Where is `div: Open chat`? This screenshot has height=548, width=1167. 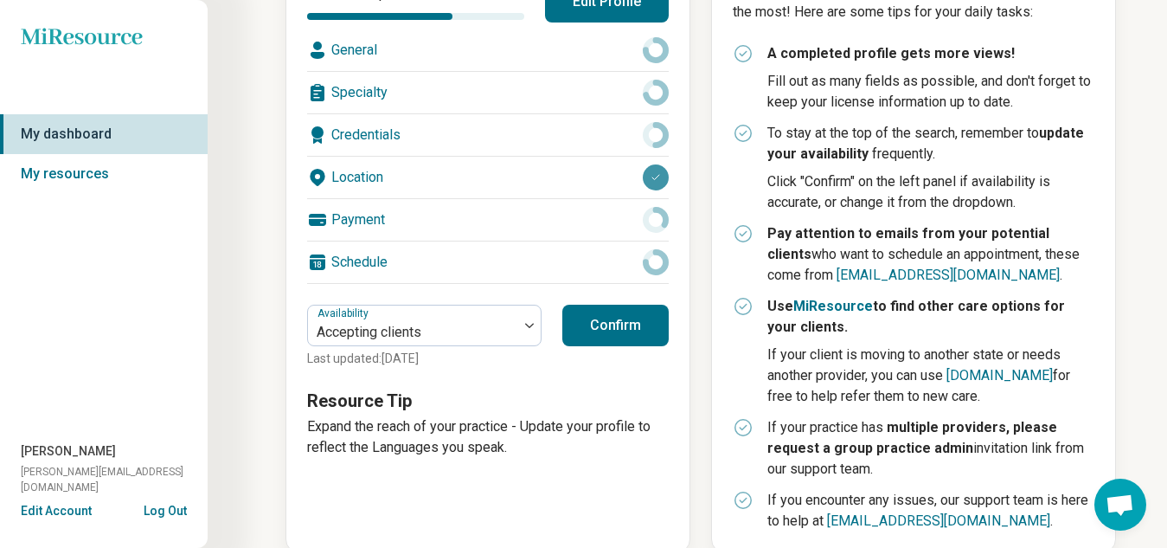 div: Open chat is located at coordinates (1120, 504).